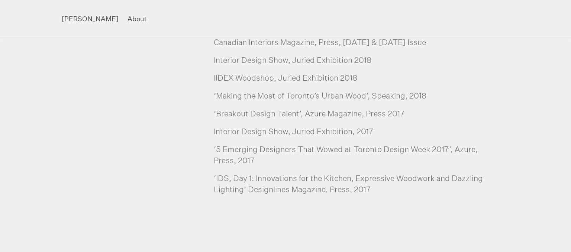  Describe the element at coordinates (357, 155) in the screenshot. I see `li: ‘5 Emerging Designers That Wowed at Toronto Design Week 2017’, Azure, Press, 2017` at that location.